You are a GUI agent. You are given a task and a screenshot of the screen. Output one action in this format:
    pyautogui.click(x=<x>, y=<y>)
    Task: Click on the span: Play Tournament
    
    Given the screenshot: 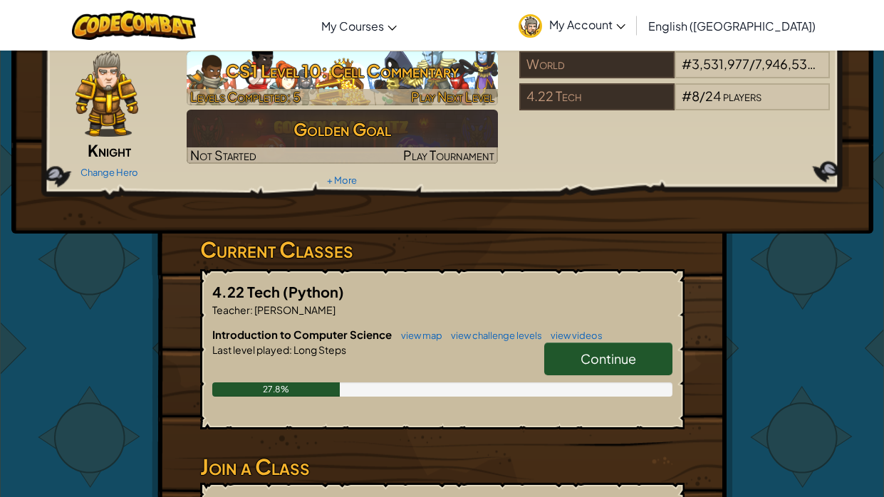 What is the action you would take?
    pyautogui.click(x=449, y=155)
    